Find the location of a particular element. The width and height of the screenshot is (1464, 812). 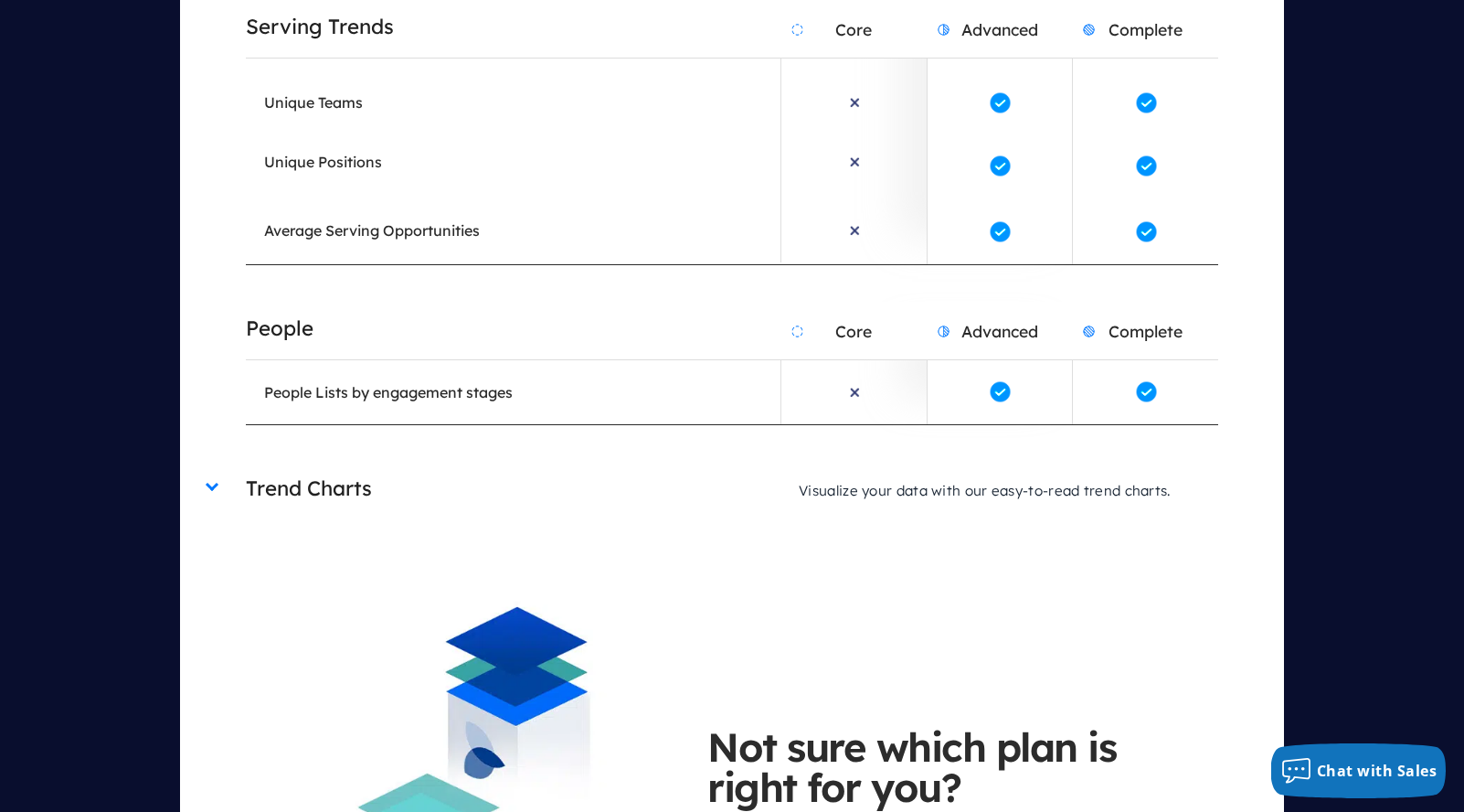

h2: Serving Trends is located at coordinates (512, 27).